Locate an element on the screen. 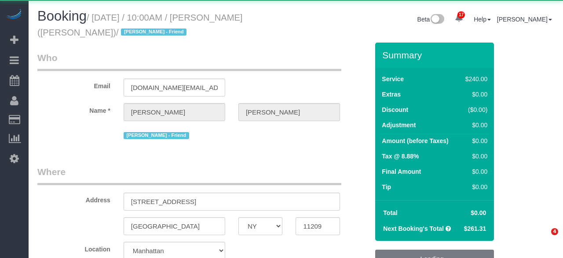 This screenshot has width=563, height=258. strong: Total is located at coordinates (390, 213).